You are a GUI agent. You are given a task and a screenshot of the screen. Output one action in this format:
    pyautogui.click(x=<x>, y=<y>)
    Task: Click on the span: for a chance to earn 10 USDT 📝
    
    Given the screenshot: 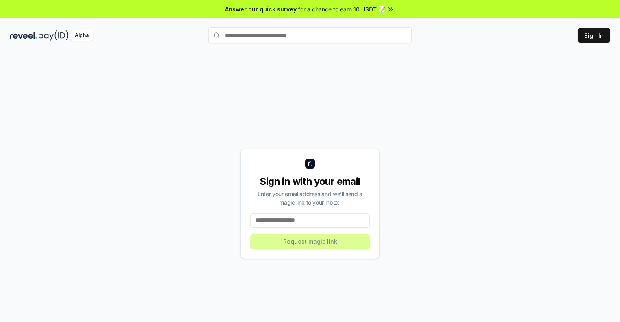 What is the action you would take?
    pyautogui.click(x=342, y=9)
    